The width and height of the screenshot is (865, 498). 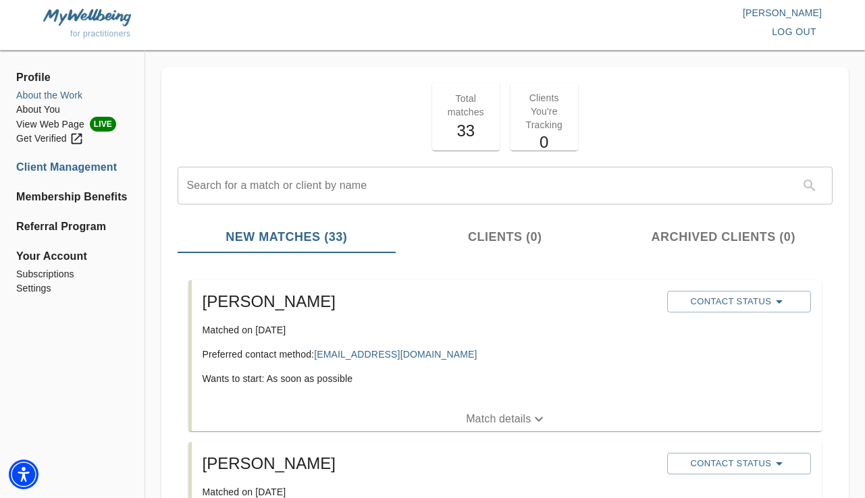 What do you see at coordinates (72, 257) in the screenshot?
I see `span: Your Account` at bounding box center [72, 257].